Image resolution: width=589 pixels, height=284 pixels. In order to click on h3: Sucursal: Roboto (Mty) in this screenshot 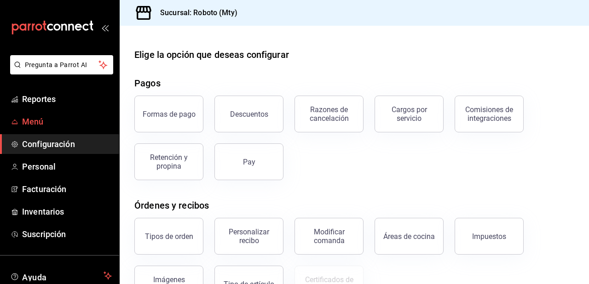, I will do `click(195, 13)`.